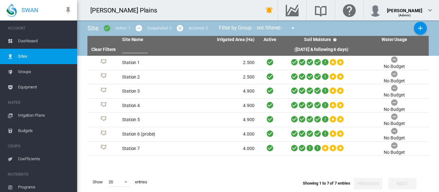 The height and width of the screenshot is (192, 439). Describe the element at coordinates (258, 77) in the screenshot. I see `tr: Site Id: 4253 Station 2 2.500 No Budget` at that location.